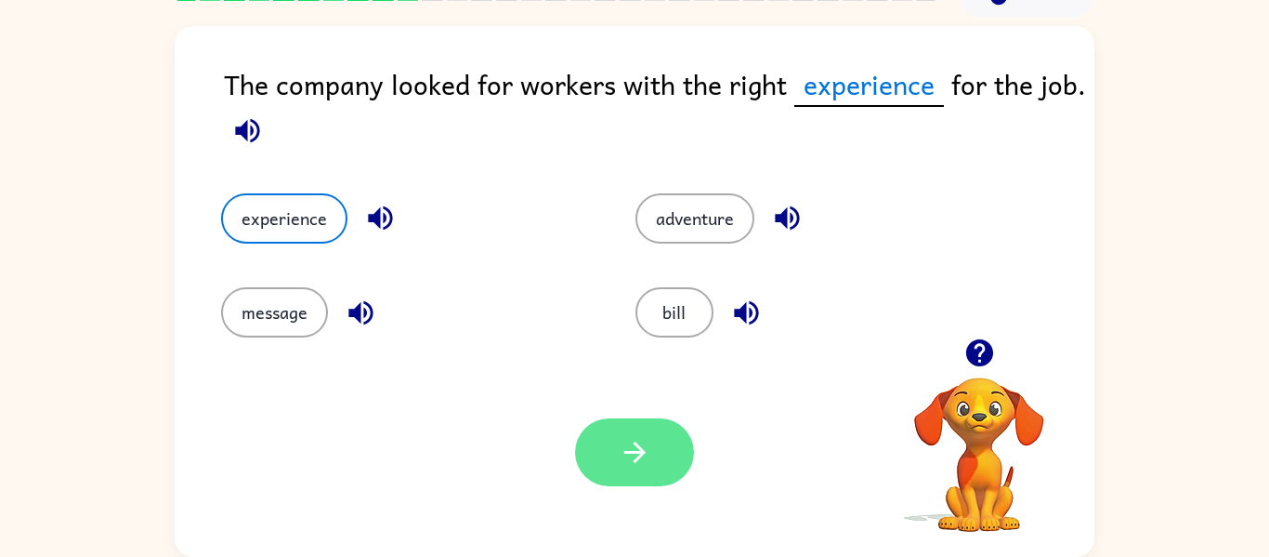  What do you see at coordinates (284, 218) in the screenshot?
I see `button: experience` at bounding box center [284, 218].